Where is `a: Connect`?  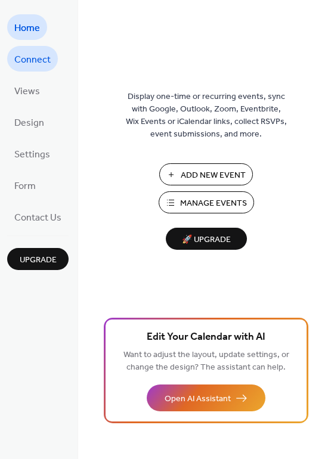
a: Connect is located at coordinates (32, 58).